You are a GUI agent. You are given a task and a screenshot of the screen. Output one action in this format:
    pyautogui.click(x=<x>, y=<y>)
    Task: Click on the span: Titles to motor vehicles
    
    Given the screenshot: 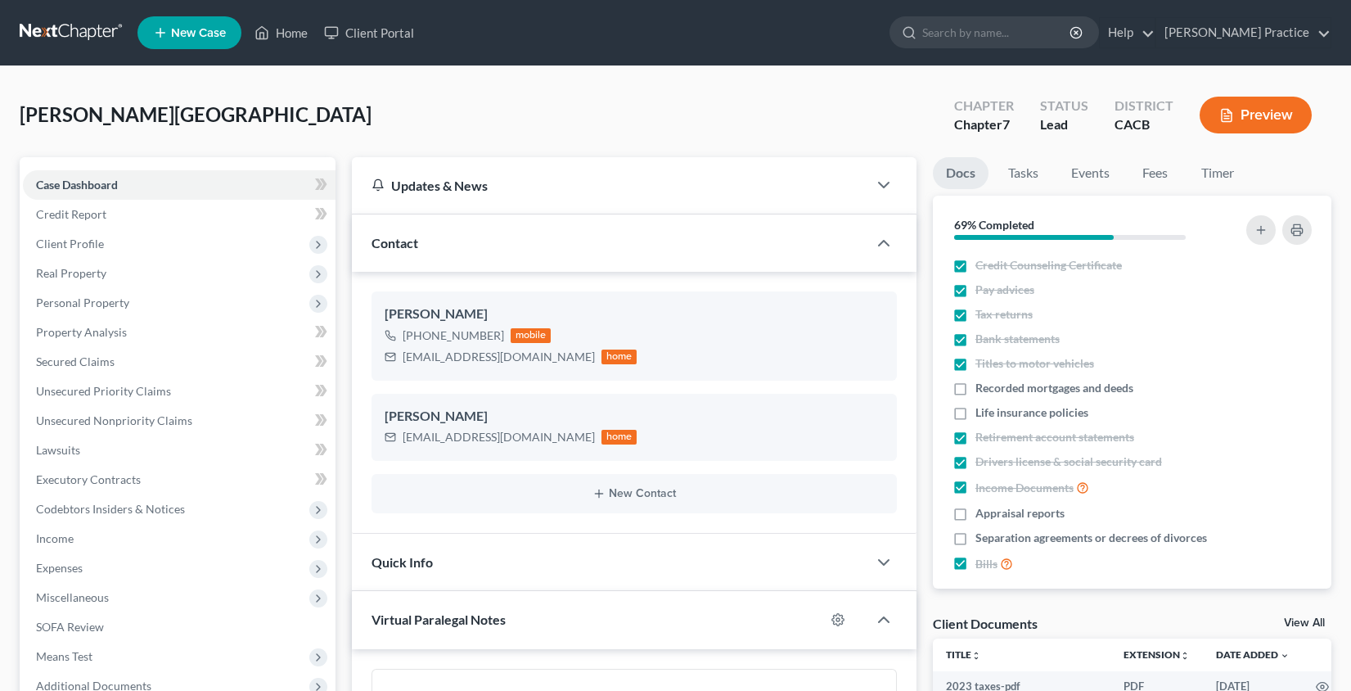 What is the action you would take?
    pyautogui.click(x=1035, y=363)
    